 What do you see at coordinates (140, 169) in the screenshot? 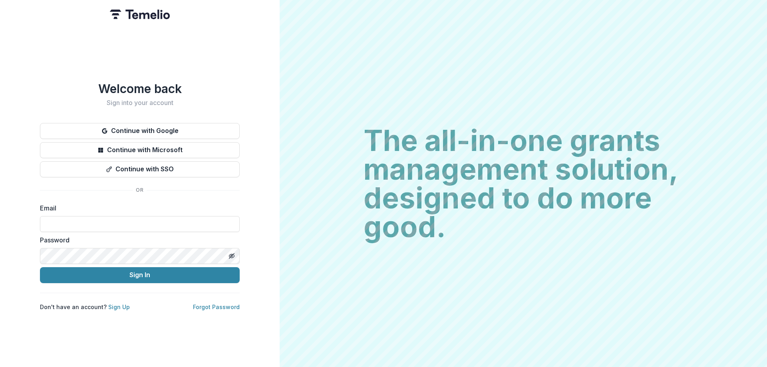
I see `button: Continue with SSO` at bounding box center [140, 169].